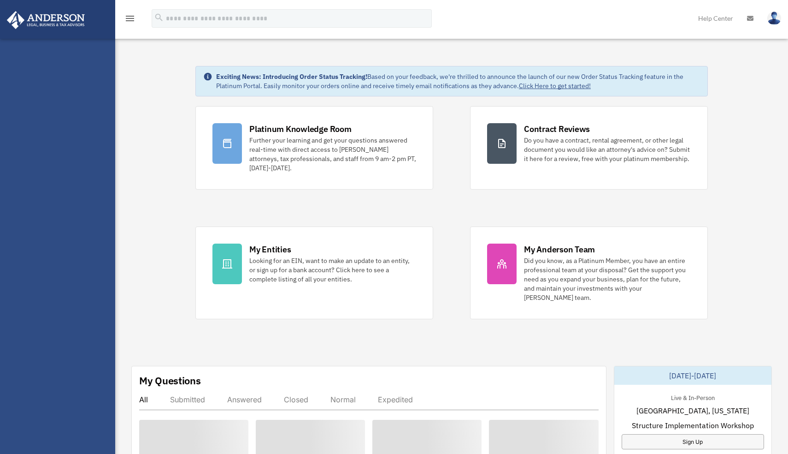  I want to click on a: Sign Up, so click(693, 441).